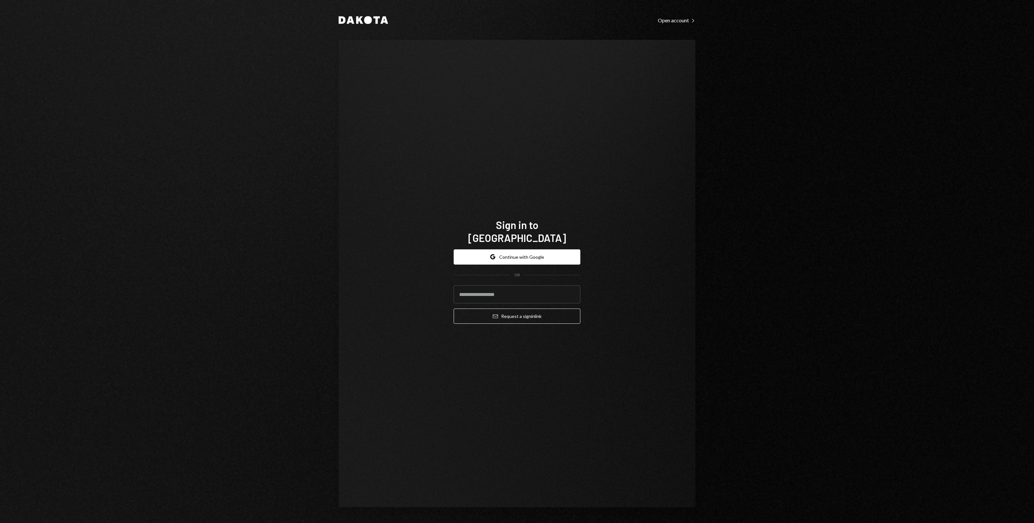  What do you see at coordinates (517, 257) in the screenshot?
I see `button: Continue with Google` at bounding box center [517, 257].